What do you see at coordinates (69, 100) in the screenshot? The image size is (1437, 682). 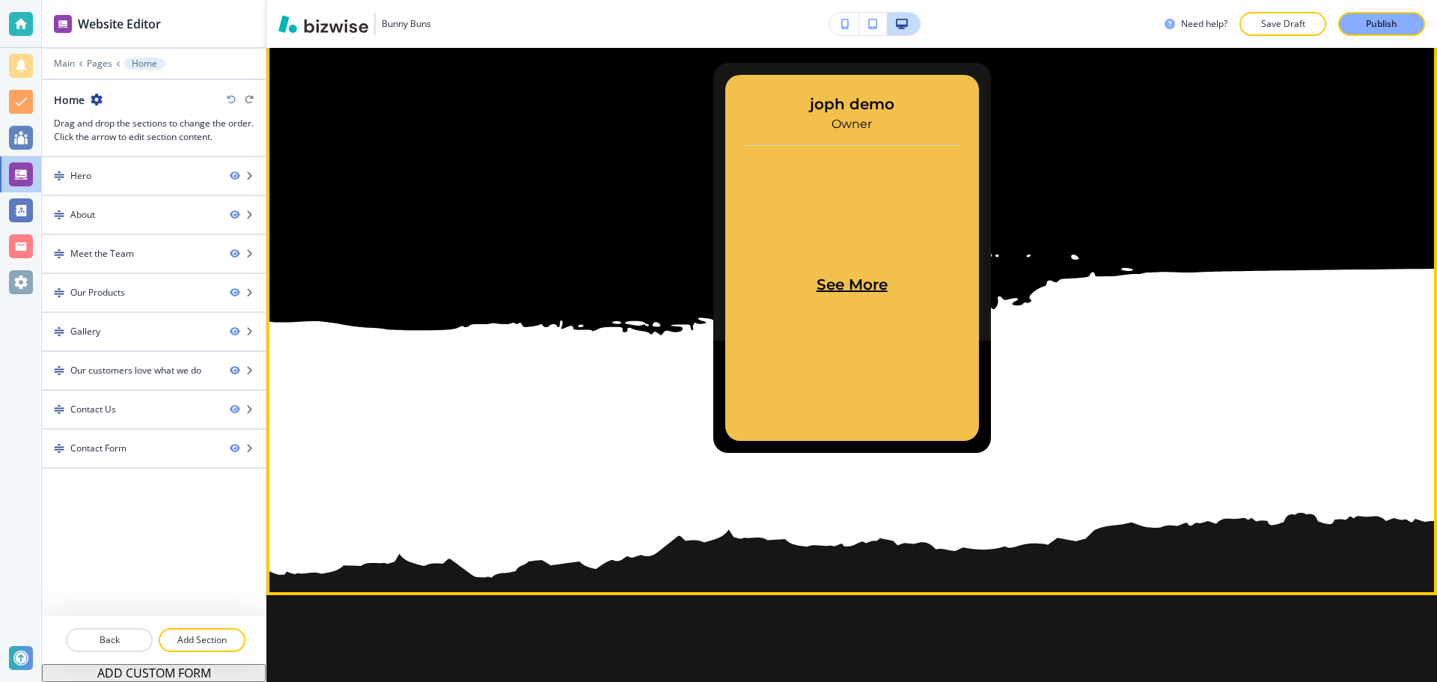 I see `h2: Home` at bounding box center [69, 100].